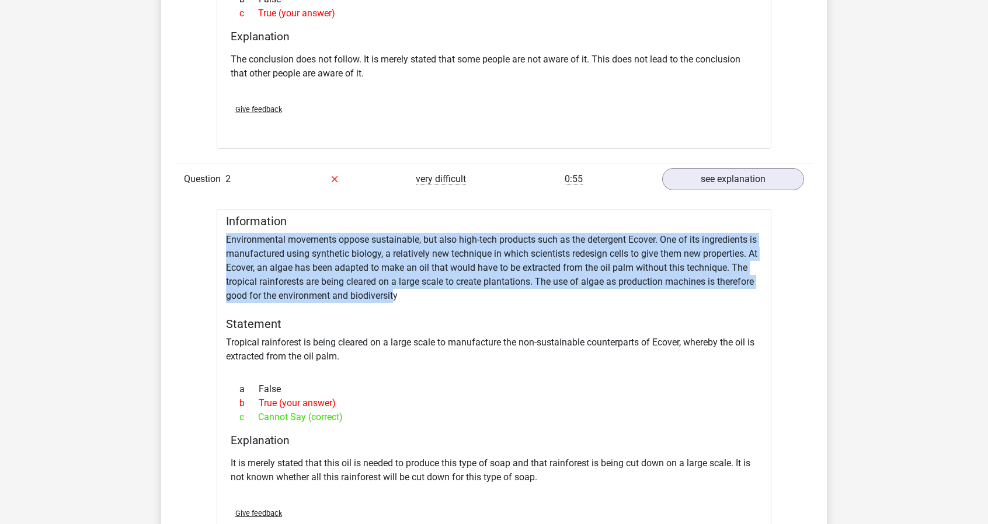  What do you see at coordinates (494, 417) in the screenshot?
I see `div: Cannot Say (correct)` at bounding box center [494, 417].